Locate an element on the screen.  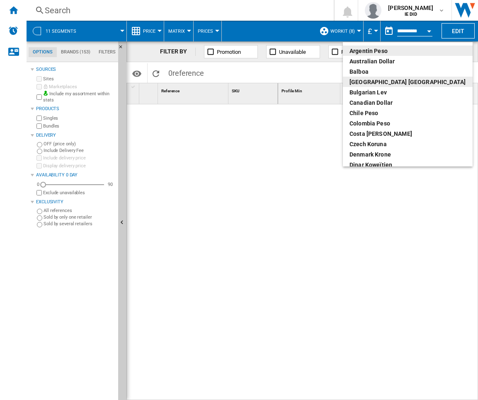
div: Colombia Peso is located at coordinates (407, 123).